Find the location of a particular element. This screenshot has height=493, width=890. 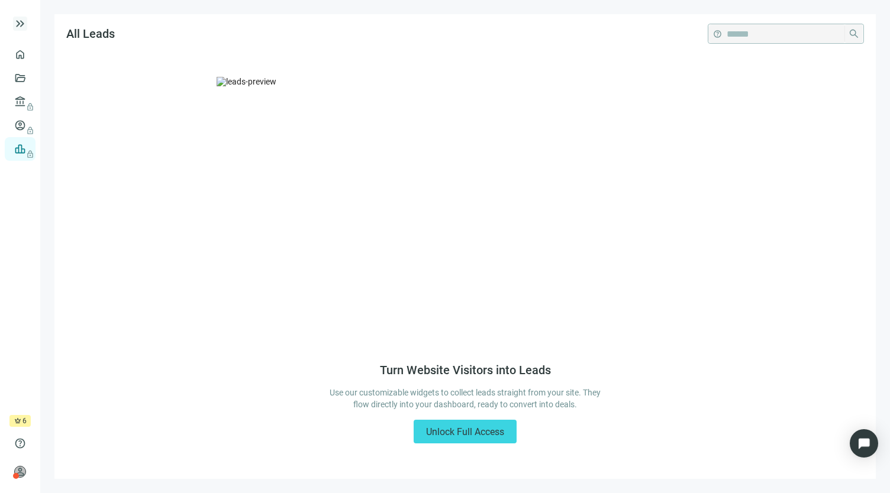

span: keyboard_double_arrow_right is located at coordinates (20, 24).